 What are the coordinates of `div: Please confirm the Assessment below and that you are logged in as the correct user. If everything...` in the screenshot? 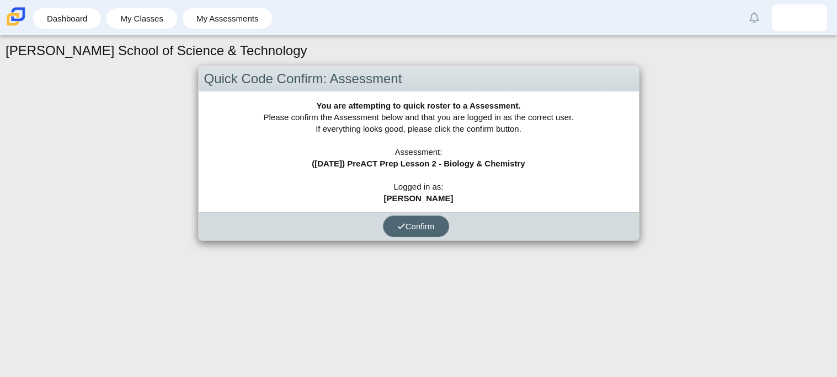 It's located at (419, 152).